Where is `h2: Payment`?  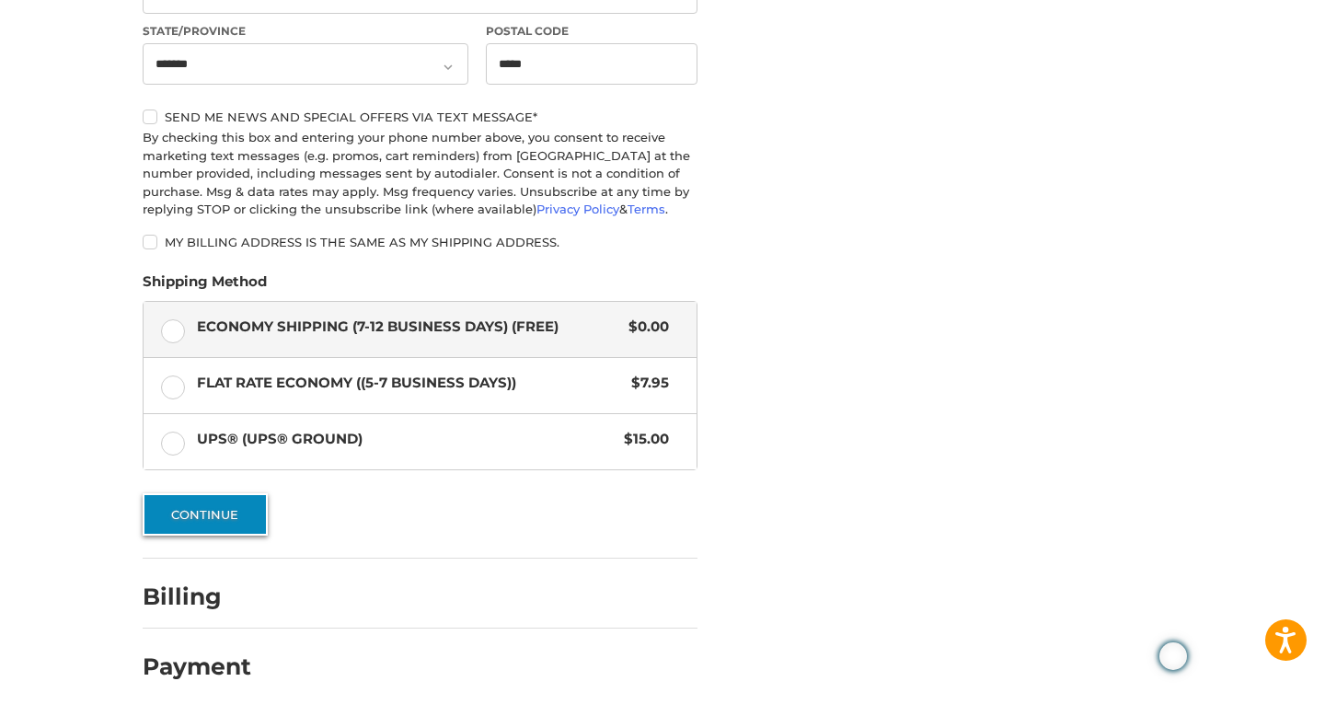 h2: Payment is located at coordinates (197, 666).